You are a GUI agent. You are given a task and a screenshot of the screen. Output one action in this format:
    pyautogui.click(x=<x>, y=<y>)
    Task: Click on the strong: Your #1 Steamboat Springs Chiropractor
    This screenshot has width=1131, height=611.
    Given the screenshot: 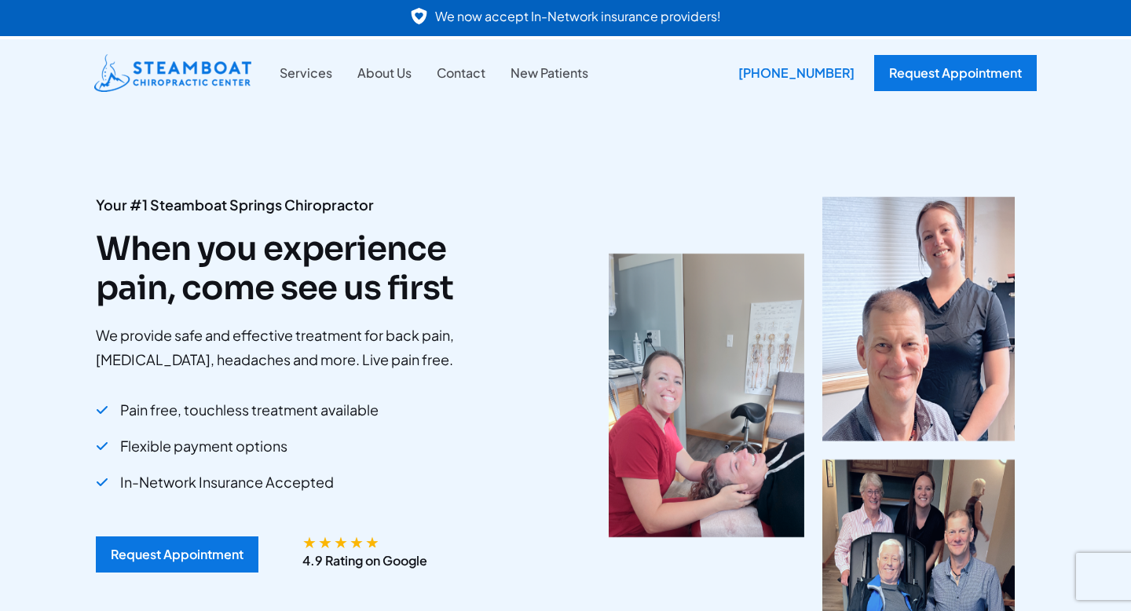 What is the action you would take?
    pyautogui.click(x=235, y=204)
    